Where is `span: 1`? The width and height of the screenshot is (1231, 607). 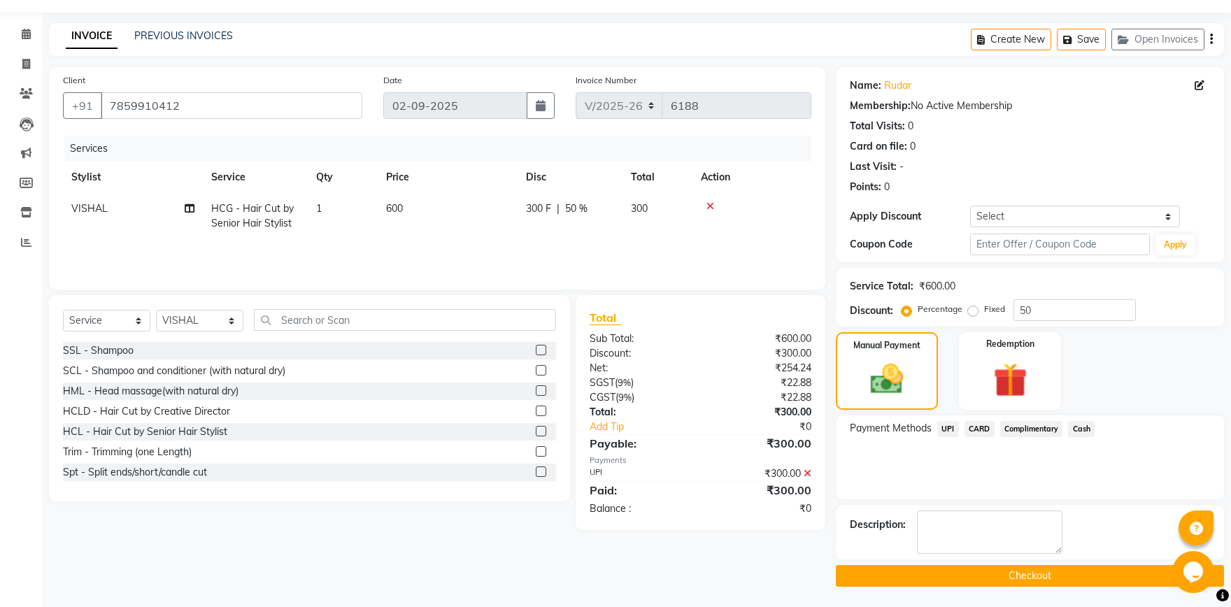
span: 1 is located at coordinates (319, 208).